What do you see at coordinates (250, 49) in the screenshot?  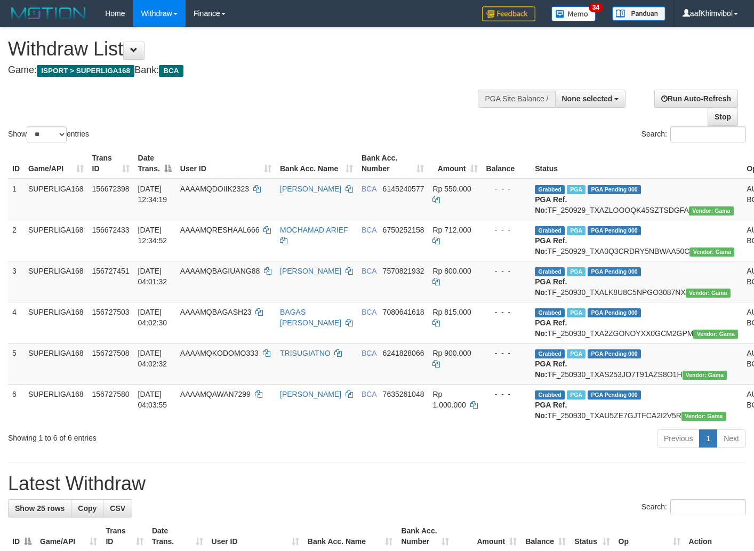 I see `h1: Withdraw List` at bounding box center [250, 49].